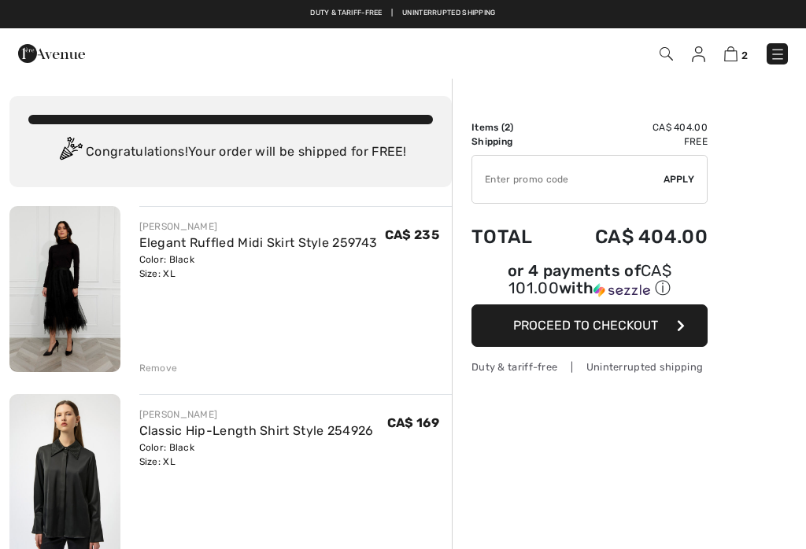 The image size is (806, 549). Describe the element at coordinates (413, 423) in the screenshot. I see `span: CA$ 169` at that location.